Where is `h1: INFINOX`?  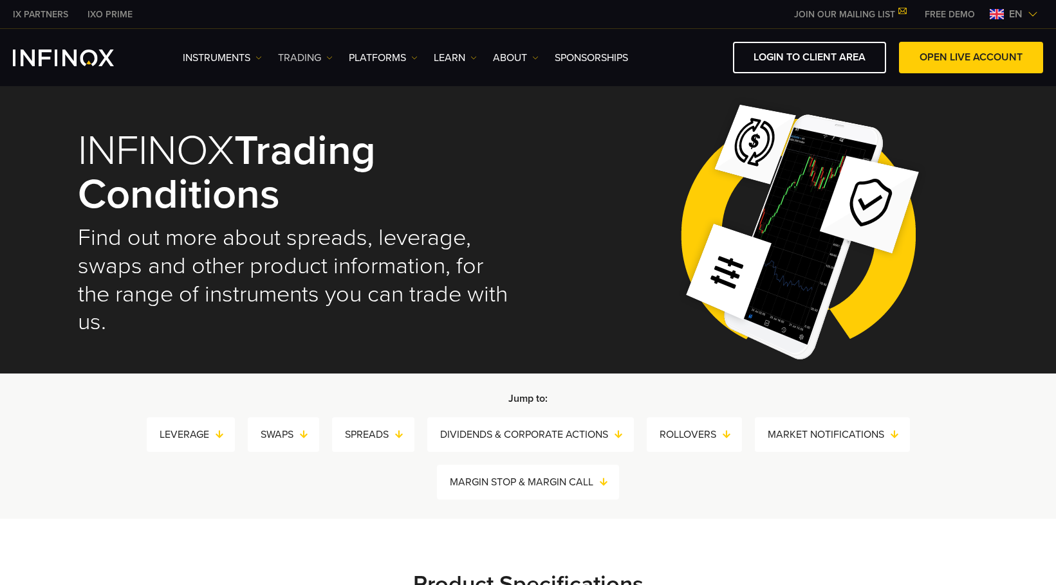 h1: INFINOX is located at coordinates (294, 173).